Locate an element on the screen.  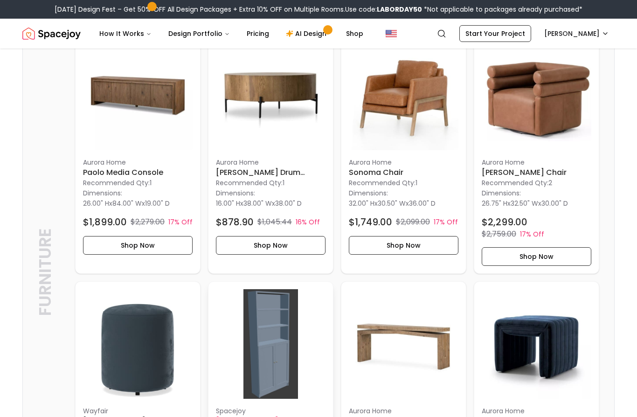
button: How It Works is located at coordinates (125, 34).